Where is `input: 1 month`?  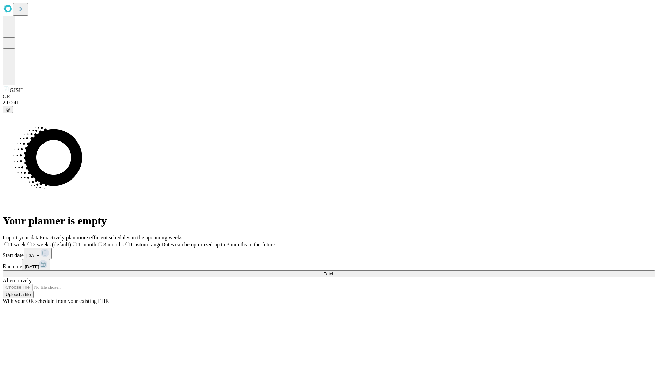 input: 1 month is located at coordinates (75, 244).